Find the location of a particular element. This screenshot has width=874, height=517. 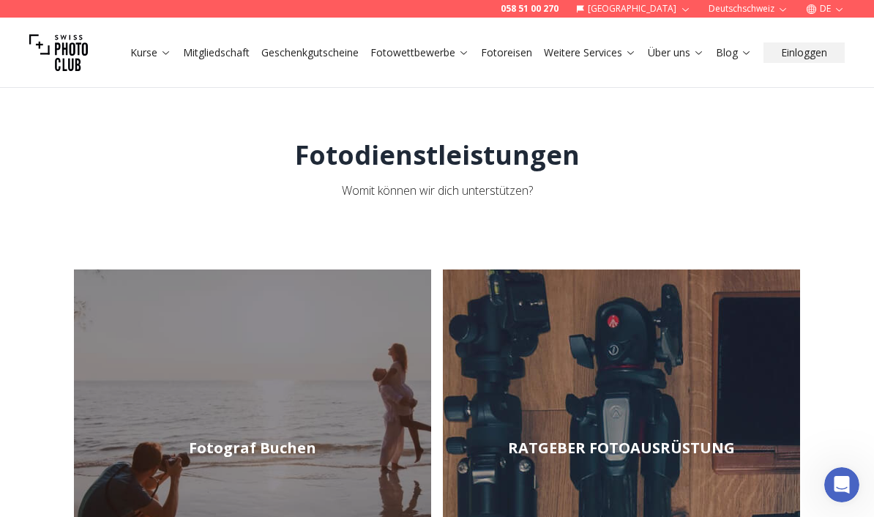

button: Mitgliedschaft is located at coordinates (216, 53).